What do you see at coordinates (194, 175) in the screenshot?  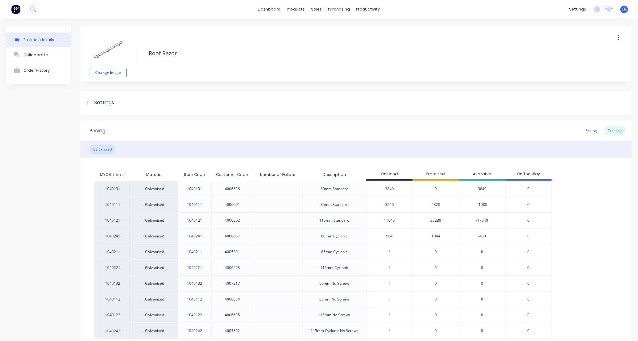 I see `div: Item Code` at bounding box center [194, 175].